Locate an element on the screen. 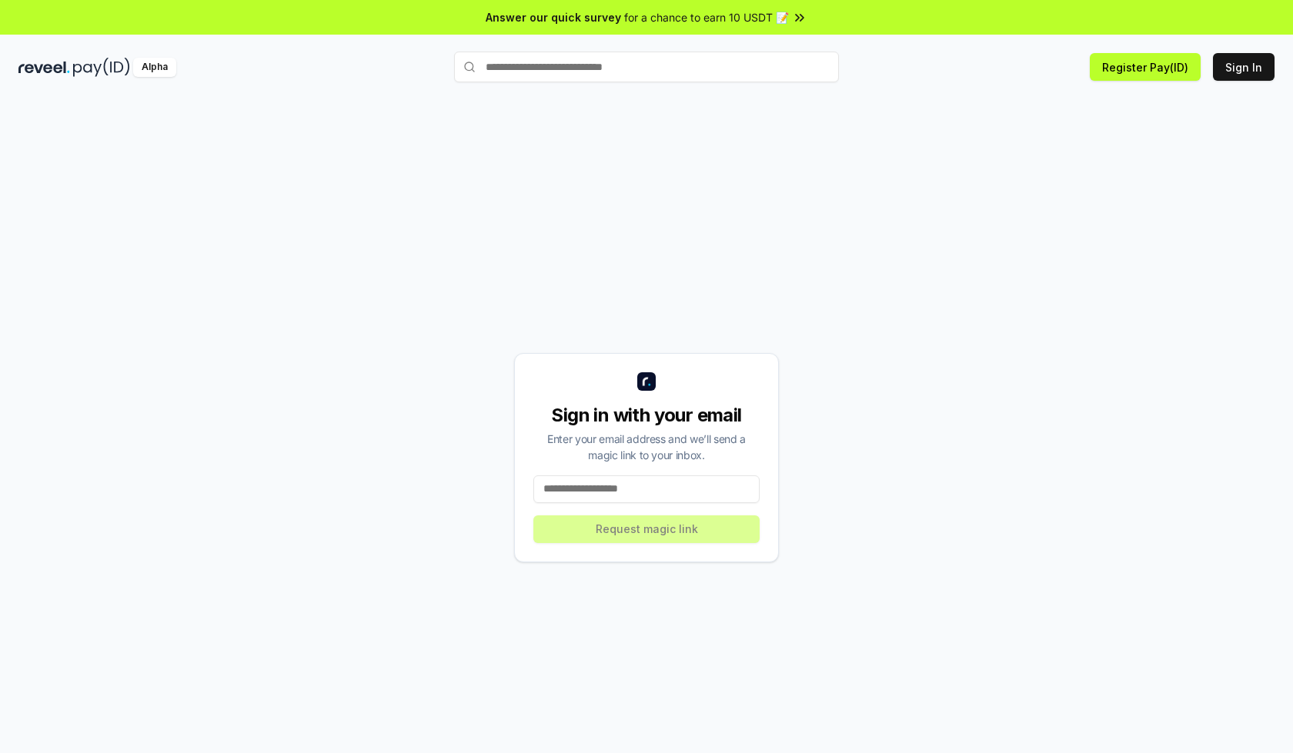  div: Enter your email address and we’ll send a magic link to your inbox. is located at coordinates (646, 447).